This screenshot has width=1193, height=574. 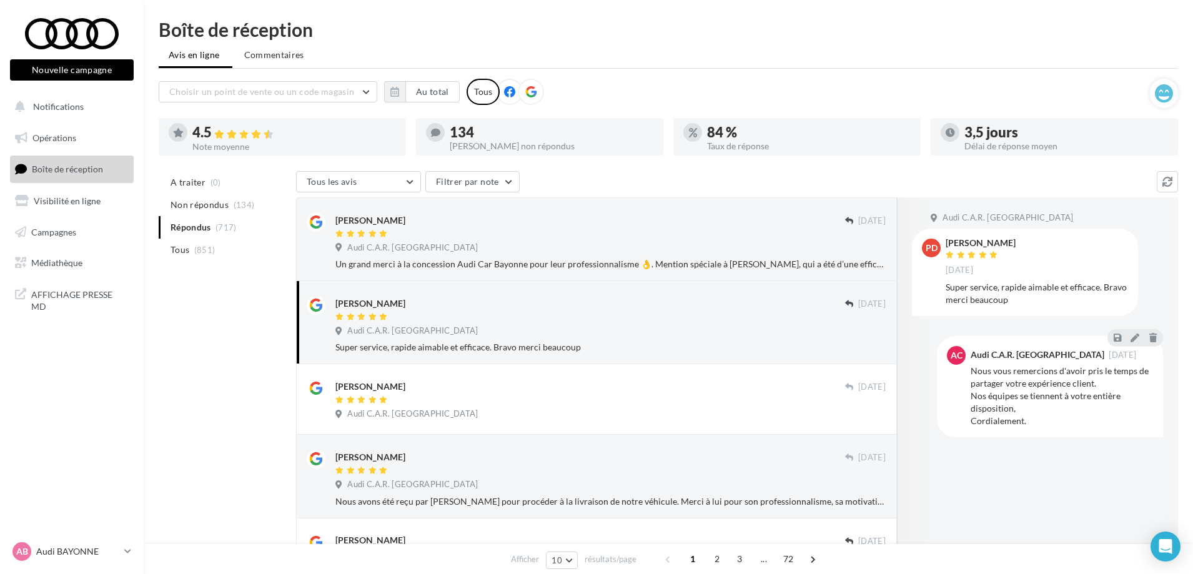 What do you see at coordinates (58, 106) in the screenshot?
I see `span: Notifications` at bounding box center [58, 106].